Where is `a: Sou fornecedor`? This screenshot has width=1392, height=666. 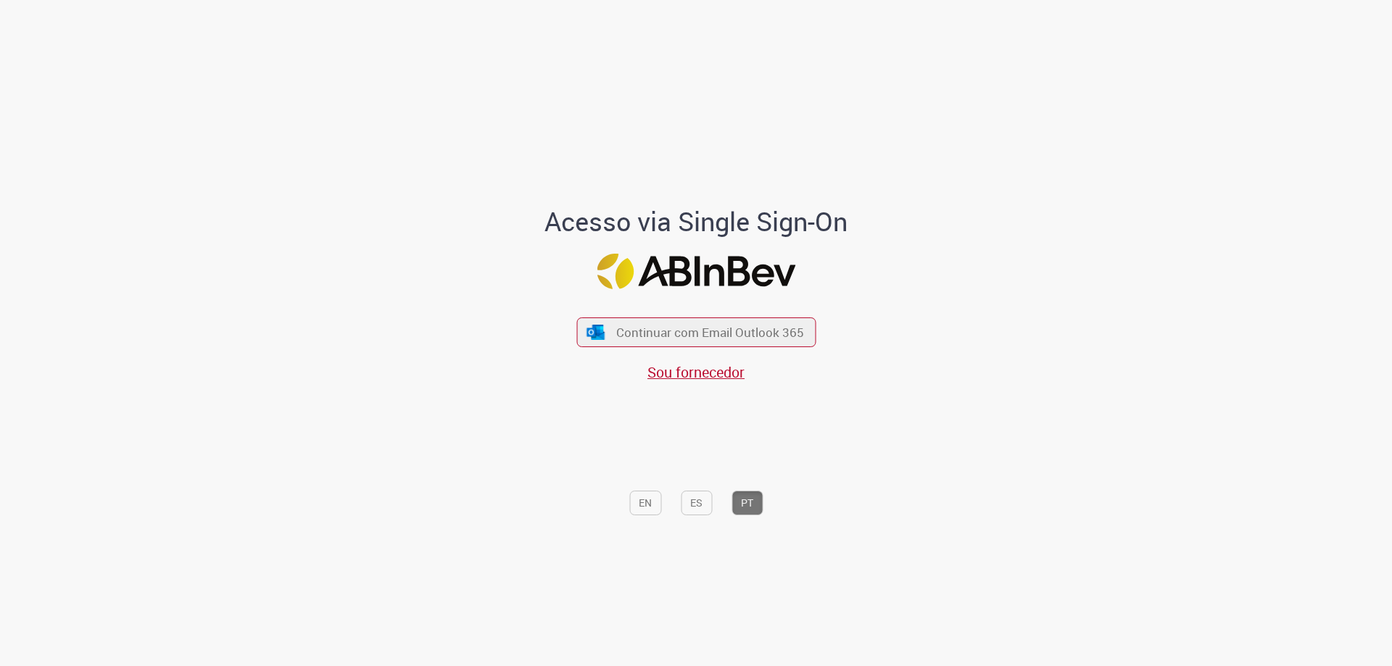
a: Sou fornecedor is located at coordinates (696, 372).